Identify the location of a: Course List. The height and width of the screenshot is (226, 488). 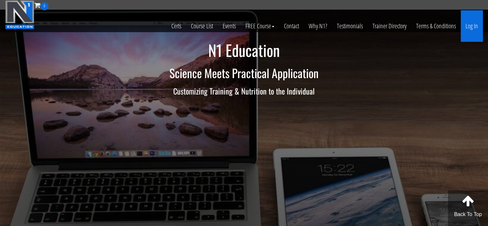
(202, 26).